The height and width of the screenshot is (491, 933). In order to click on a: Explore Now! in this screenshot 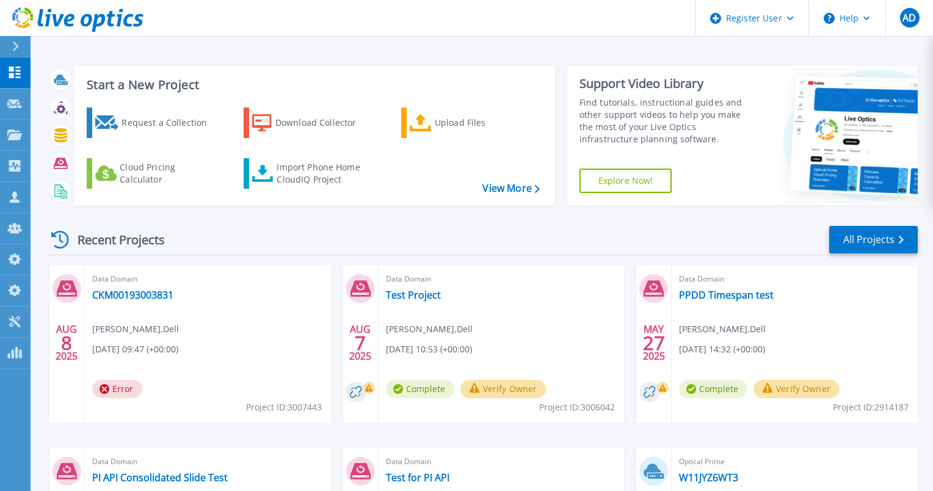, I will do `click(626, 181)`.